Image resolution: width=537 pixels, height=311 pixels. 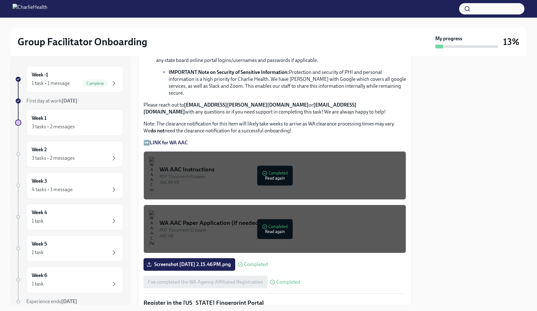 I want to click on img: WA AAC Paper Application (if needed), so click(x=152, y=229).